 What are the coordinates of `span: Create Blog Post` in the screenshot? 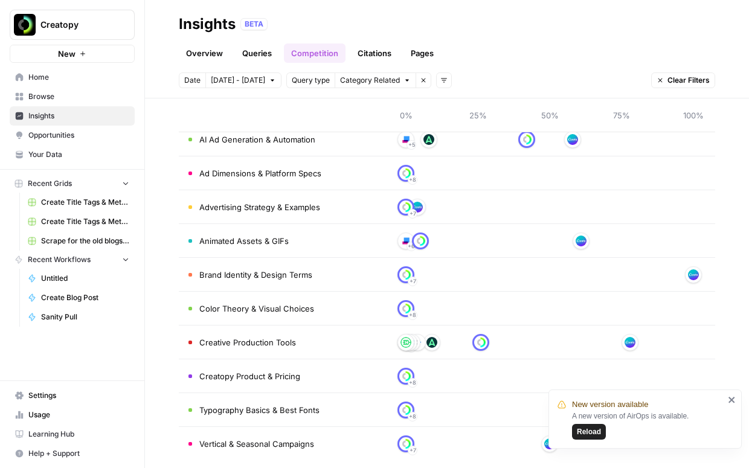 It's located at (85, 298).